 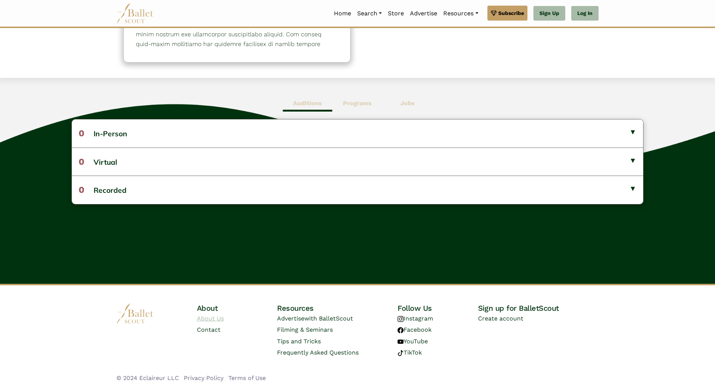 What do you see at coordinates (539, 308) in the screenshot?
I see `h4: Sign up for BalletScout` at bounding box center [539, 308].